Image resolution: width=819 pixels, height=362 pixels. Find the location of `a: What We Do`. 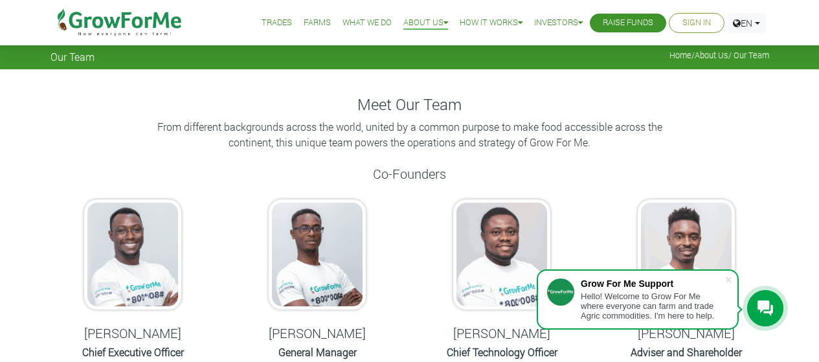

a: What We Do is located at coordinates (367, 23).